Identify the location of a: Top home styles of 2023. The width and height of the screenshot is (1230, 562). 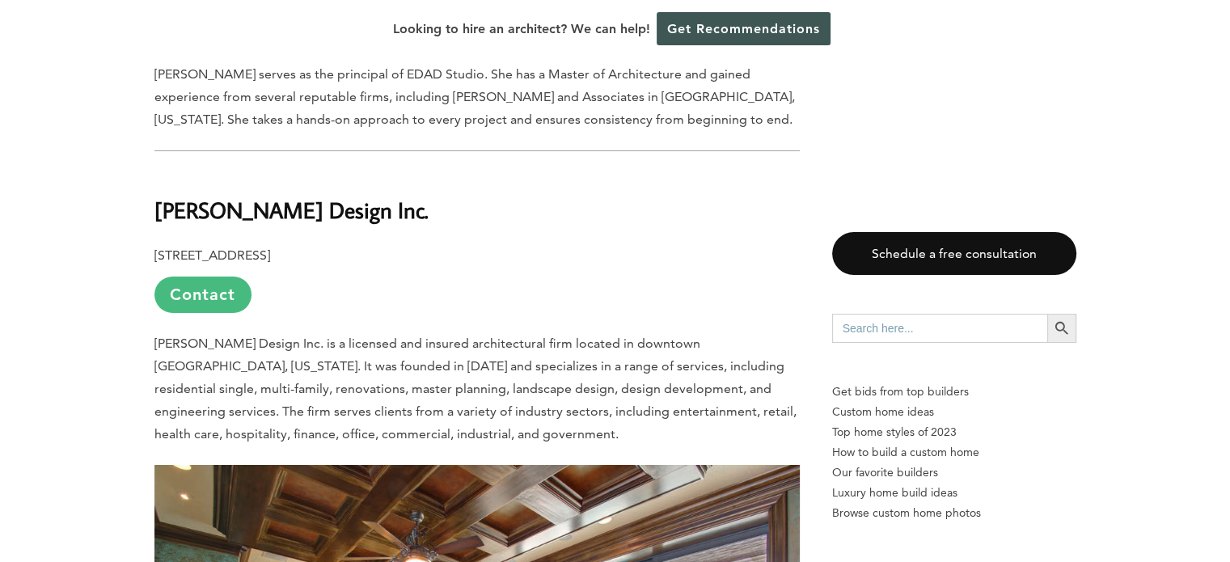
(954, 432).